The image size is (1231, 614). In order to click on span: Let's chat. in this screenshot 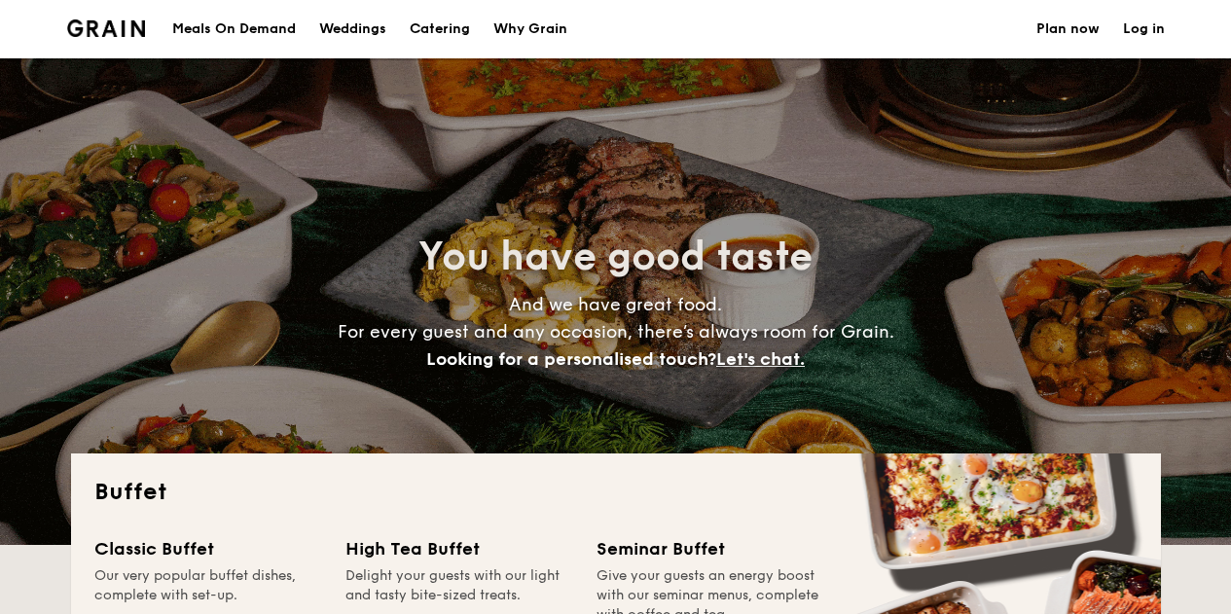, I will do `click(760, 359)`.